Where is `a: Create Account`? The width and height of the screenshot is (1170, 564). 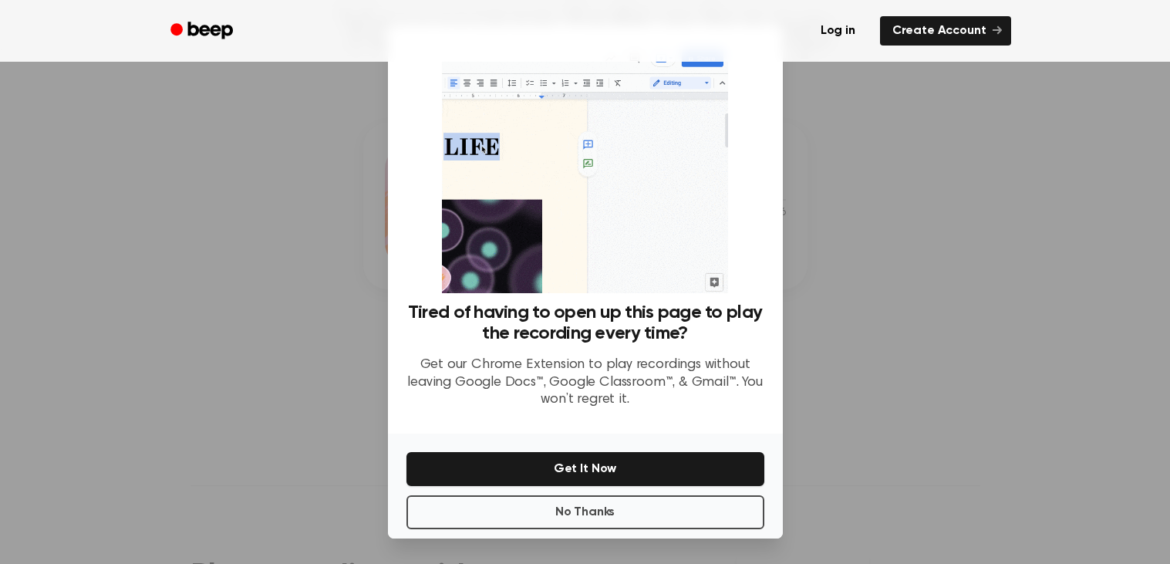
a: Create Account is located at coordinates (945, 31).